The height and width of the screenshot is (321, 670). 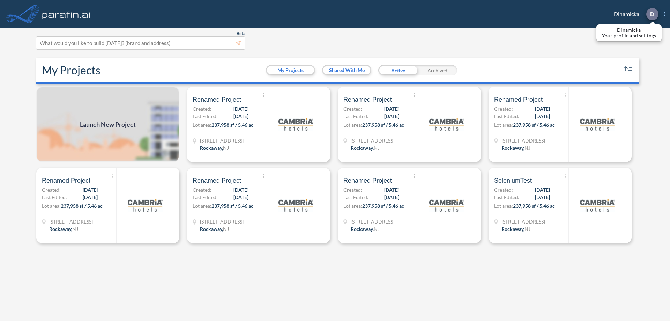 I want to click on div: Archived, so click(x=437, y=70).